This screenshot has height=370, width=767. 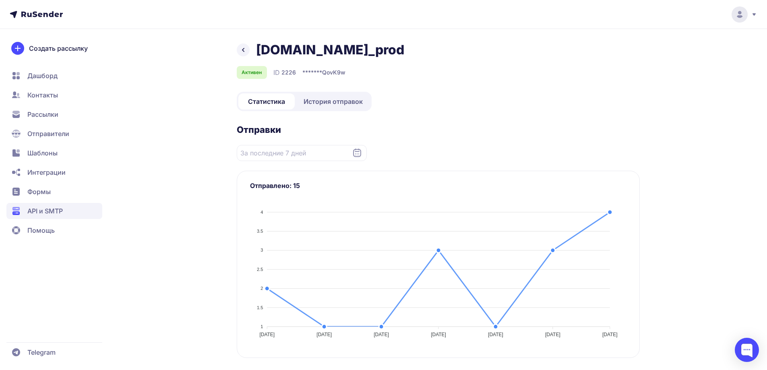 What do you see at coordinates (252, 72) in the screenshot?
I see `span: Активен` at bounding box center [252, 72].